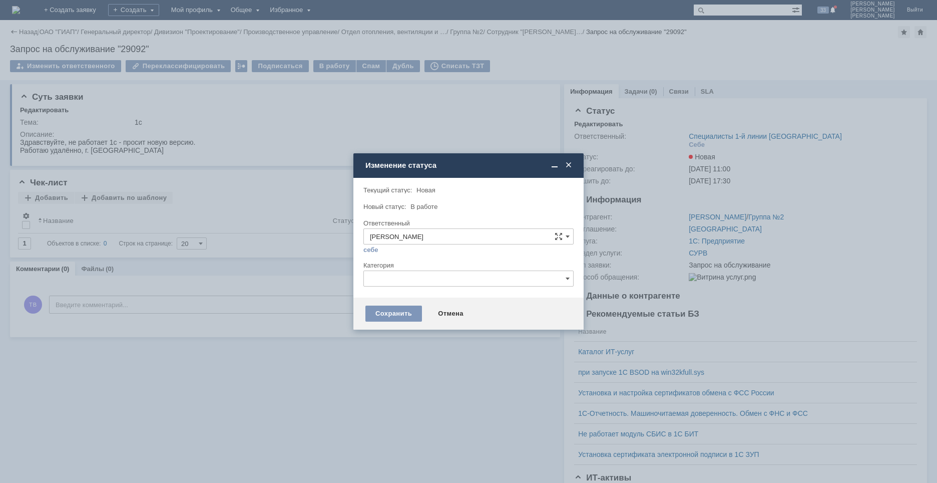 Image resolution: width=937 pixels, height=483 pixels. Describe the element at coordinates (555, 165) in the screenshot. I see `span: Свернуть (Ctrl + M)` at that location.